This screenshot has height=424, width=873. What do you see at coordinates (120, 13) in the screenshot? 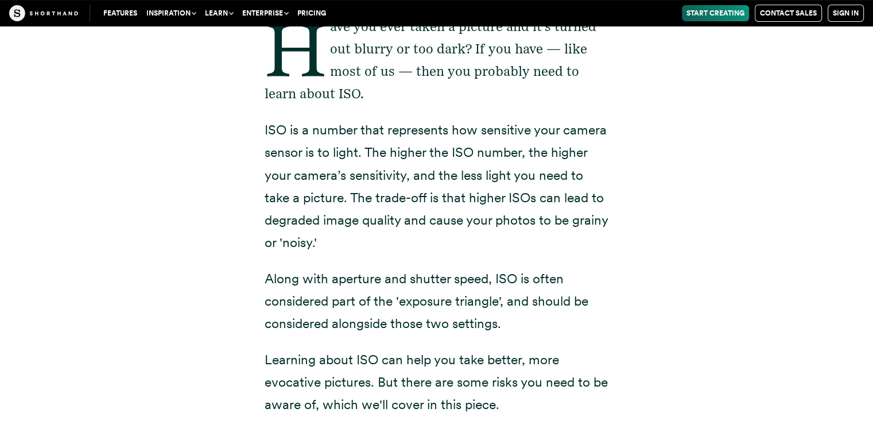
I see `a: Features` at bounding box center [120, 13].